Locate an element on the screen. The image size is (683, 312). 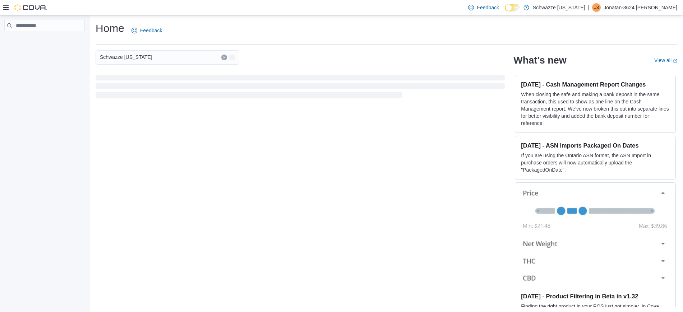
div: Jonatan-3624 Vega is located at coordinates (597, 8).